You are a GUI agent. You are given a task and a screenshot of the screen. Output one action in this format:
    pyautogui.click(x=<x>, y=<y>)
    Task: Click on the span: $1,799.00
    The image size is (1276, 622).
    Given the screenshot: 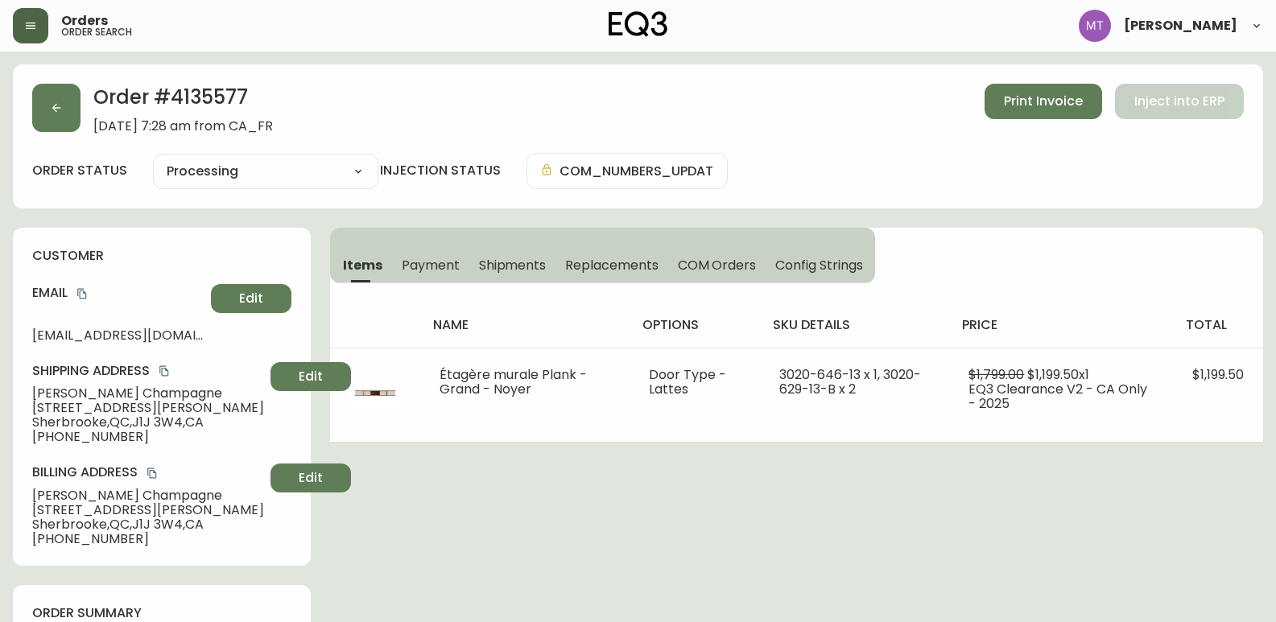 What is the action you would take?
    pyautogui.click(x=996, y=374)
    